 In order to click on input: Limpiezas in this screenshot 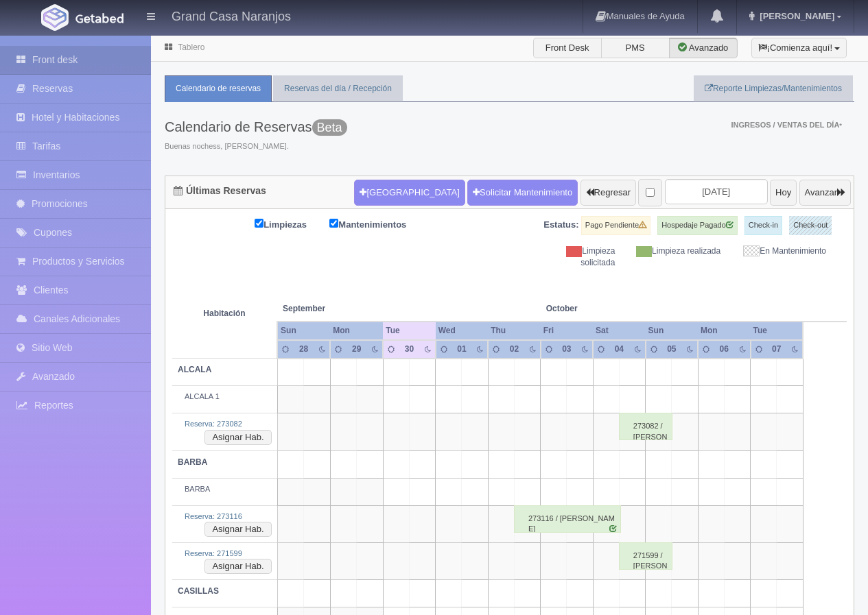, I will do `click(259, 223)`.